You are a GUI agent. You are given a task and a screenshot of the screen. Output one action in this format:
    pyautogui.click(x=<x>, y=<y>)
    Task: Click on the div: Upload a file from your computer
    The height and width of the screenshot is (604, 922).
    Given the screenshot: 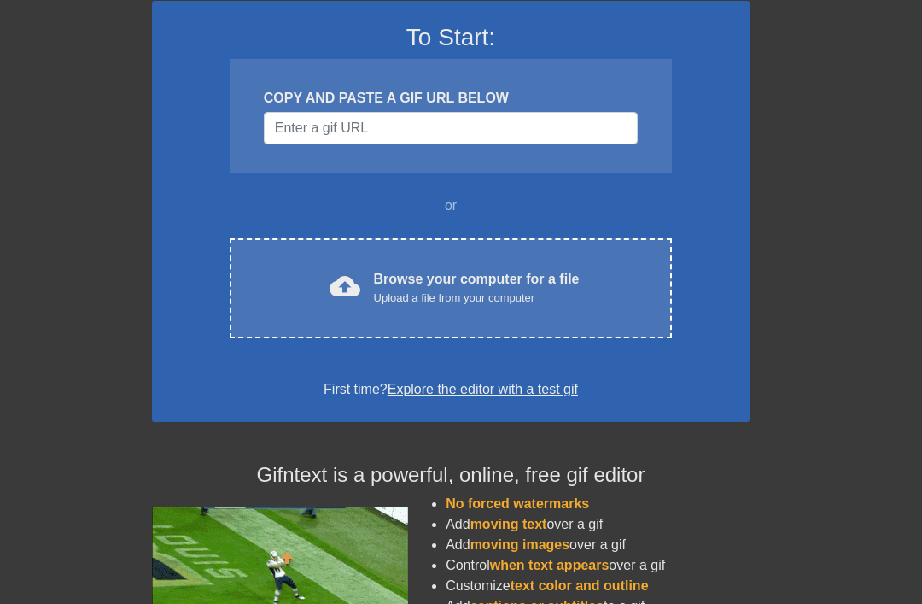 What is the action you would take?
    pyautogui.click(x=476, y=298)
    